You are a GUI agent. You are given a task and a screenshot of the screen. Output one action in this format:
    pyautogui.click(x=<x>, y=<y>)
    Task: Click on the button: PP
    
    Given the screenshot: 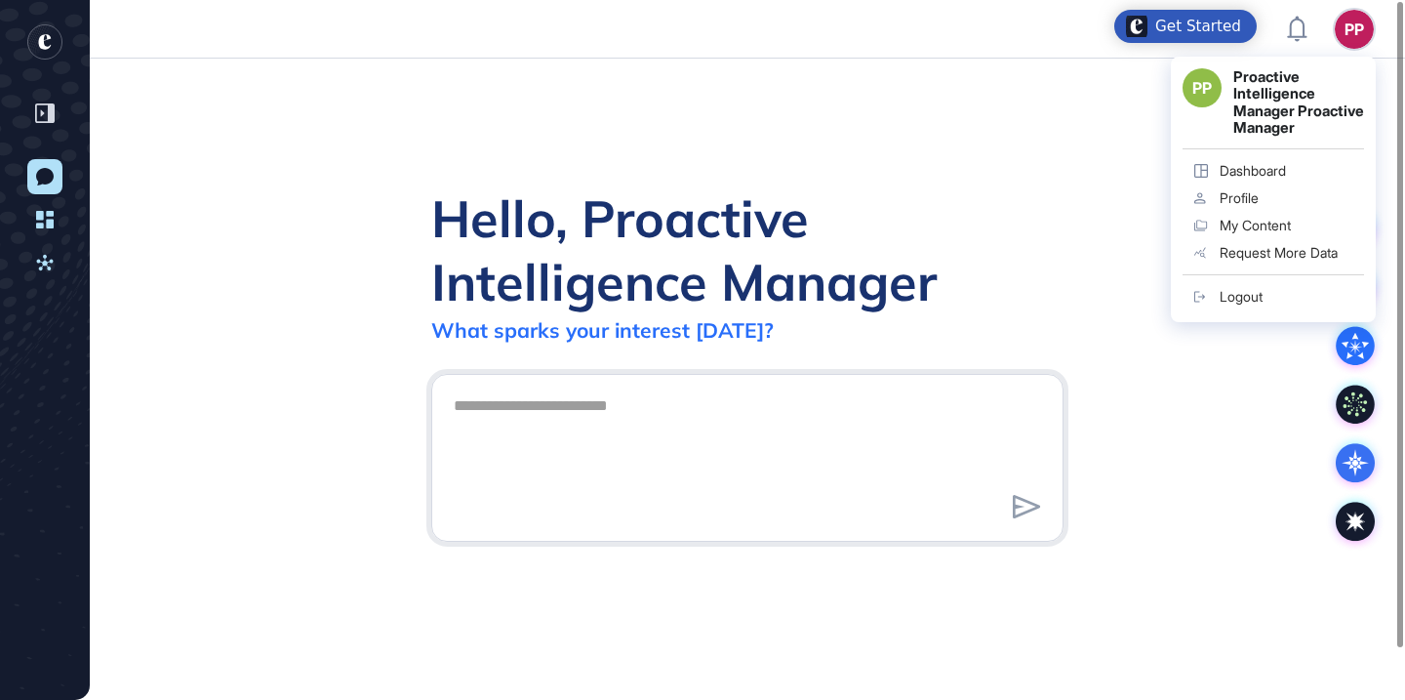 What is the action you would take?
    pyautogui.click(x=1354, y=29)
    